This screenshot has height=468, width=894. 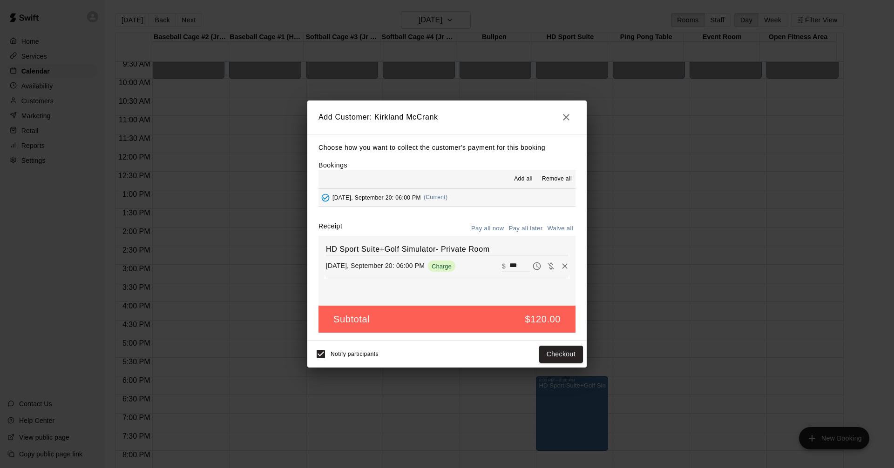 What do you see at coordinates (436, 197) in the screenshot?
I see `span: (Current)` at bounding box center [436, 197].